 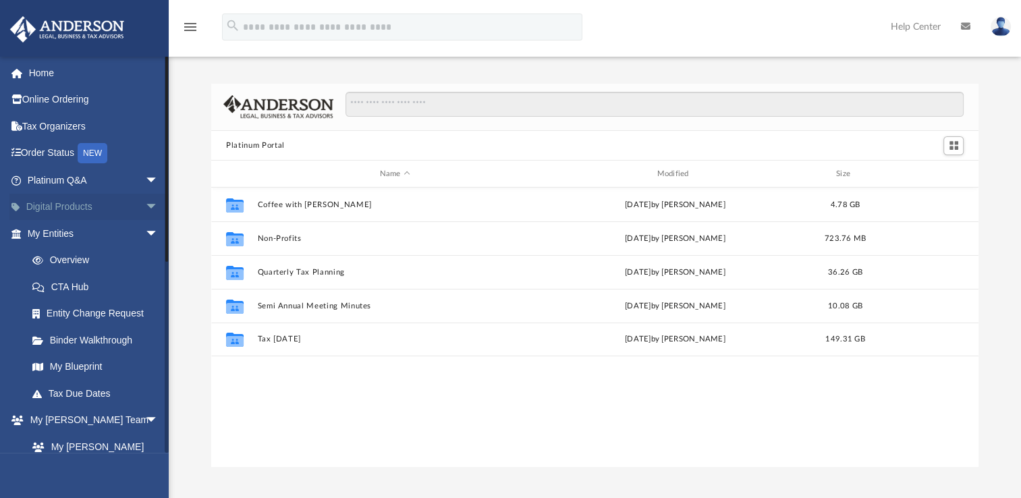 What do you see at coordinates (92, 153) in the screenshot?
I see `div: NEW` at bounding box center [92, 153].